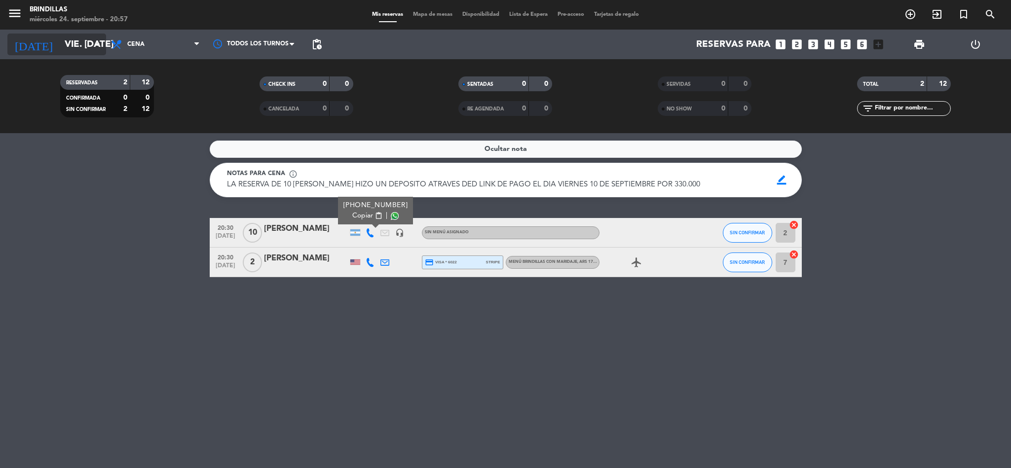 Image resolution: width=1011 pixels, height=468 pixels. Describe the element at coordinates (846, 44) in the screenshot. I see `i: looks_5` at that location.